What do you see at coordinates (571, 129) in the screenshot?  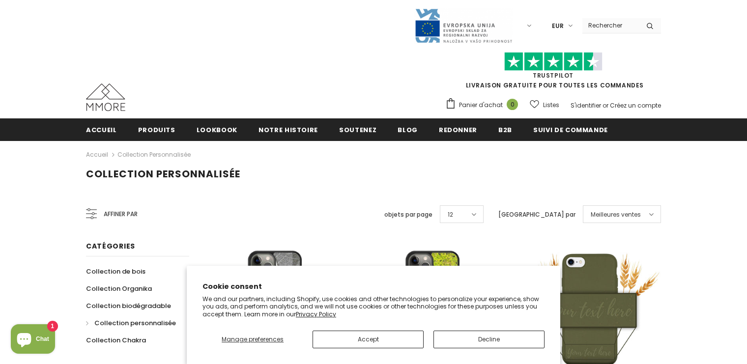 I see `a: Suivi de commande` at bounding box center [571, 129].